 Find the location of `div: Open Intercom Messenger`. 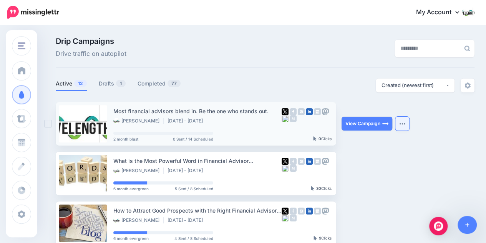

div: Open Intercom Messenger is located at coordinates (439, 226).